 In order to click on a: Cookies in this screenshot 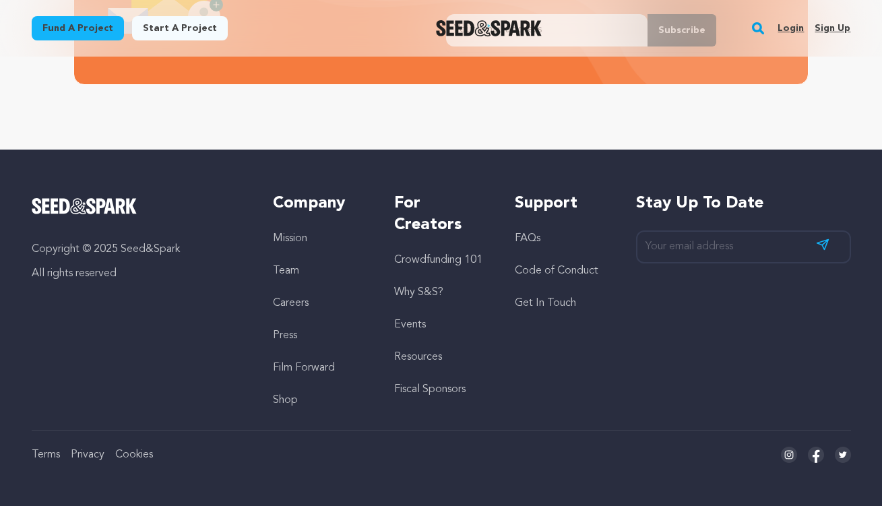, I will do `click(134, 455)`.